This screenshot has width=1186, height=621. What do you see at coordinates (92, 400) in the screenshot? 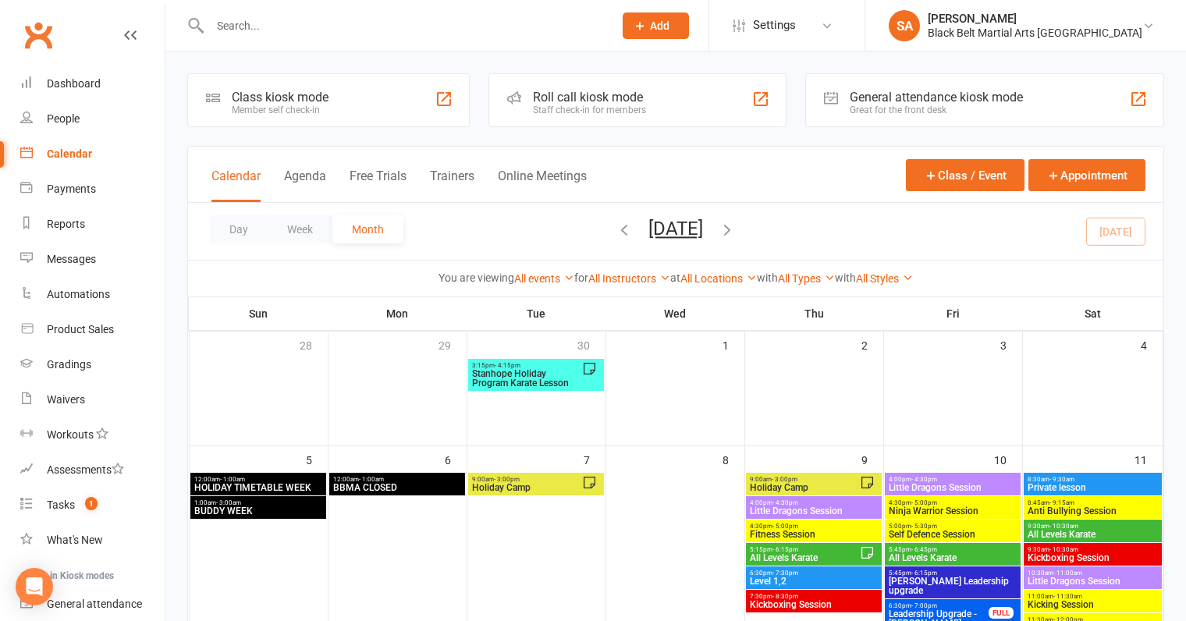
I see `a: Waivers` at bounding box center [92, 400].